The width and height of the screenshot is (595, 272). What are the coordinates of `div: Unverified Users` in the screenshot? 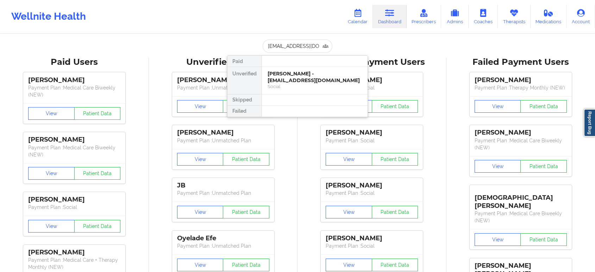 It's located at (223, 62).